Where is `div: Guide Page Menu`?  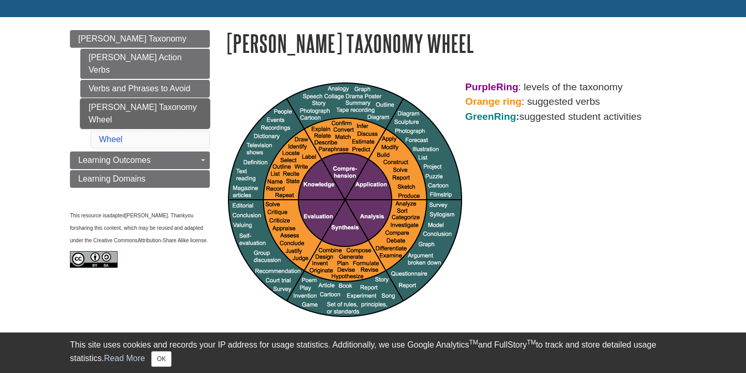 div: Guide Page Menu is located at coordinates (140, 156).